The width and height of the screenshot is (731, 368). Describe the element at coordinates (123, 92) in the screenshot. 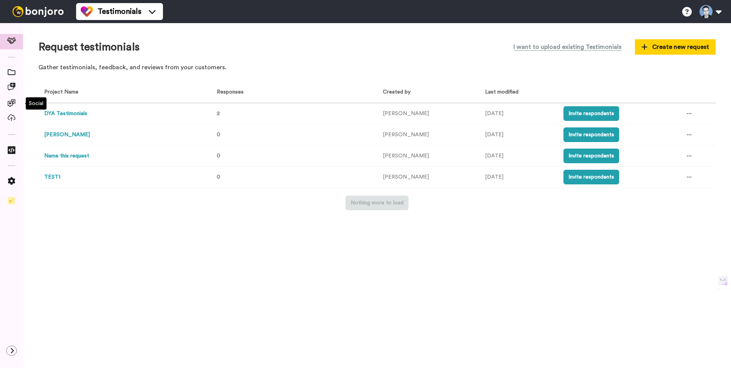

I see `th: Project Name` at that location.